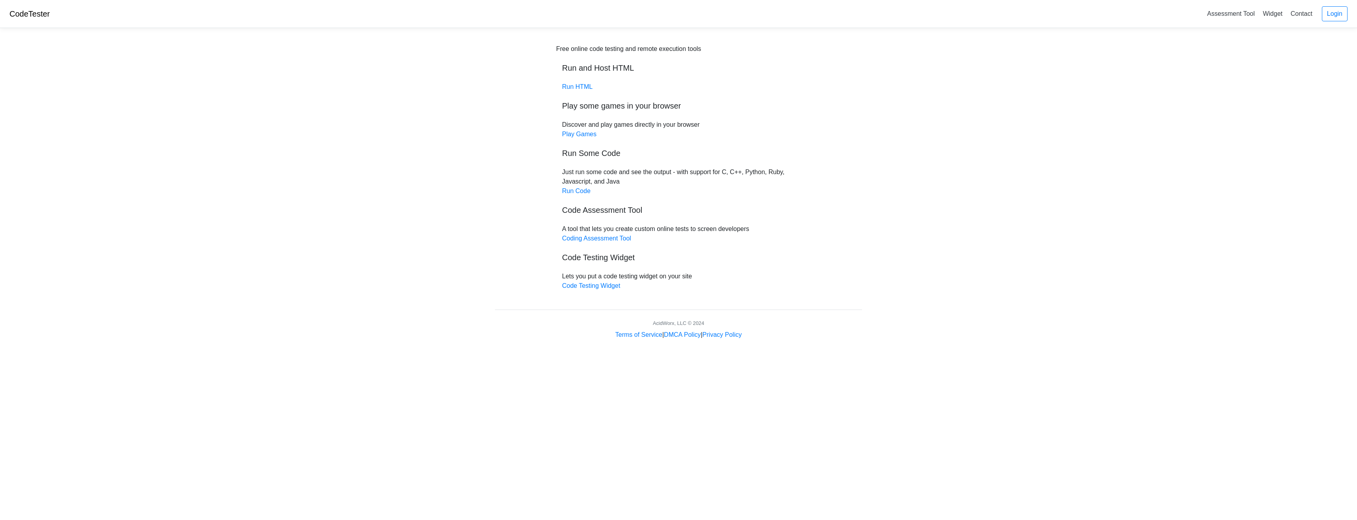  I want to click on div: AcidWorx, LLC © 2024, so click(678, 323).